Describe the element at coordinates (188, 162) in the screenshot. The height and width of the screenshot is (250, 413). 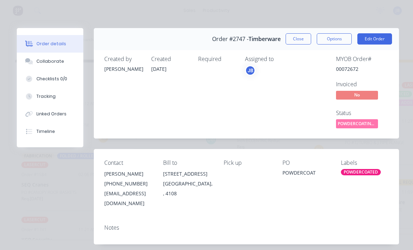
I see `div: Bill to` at that location.